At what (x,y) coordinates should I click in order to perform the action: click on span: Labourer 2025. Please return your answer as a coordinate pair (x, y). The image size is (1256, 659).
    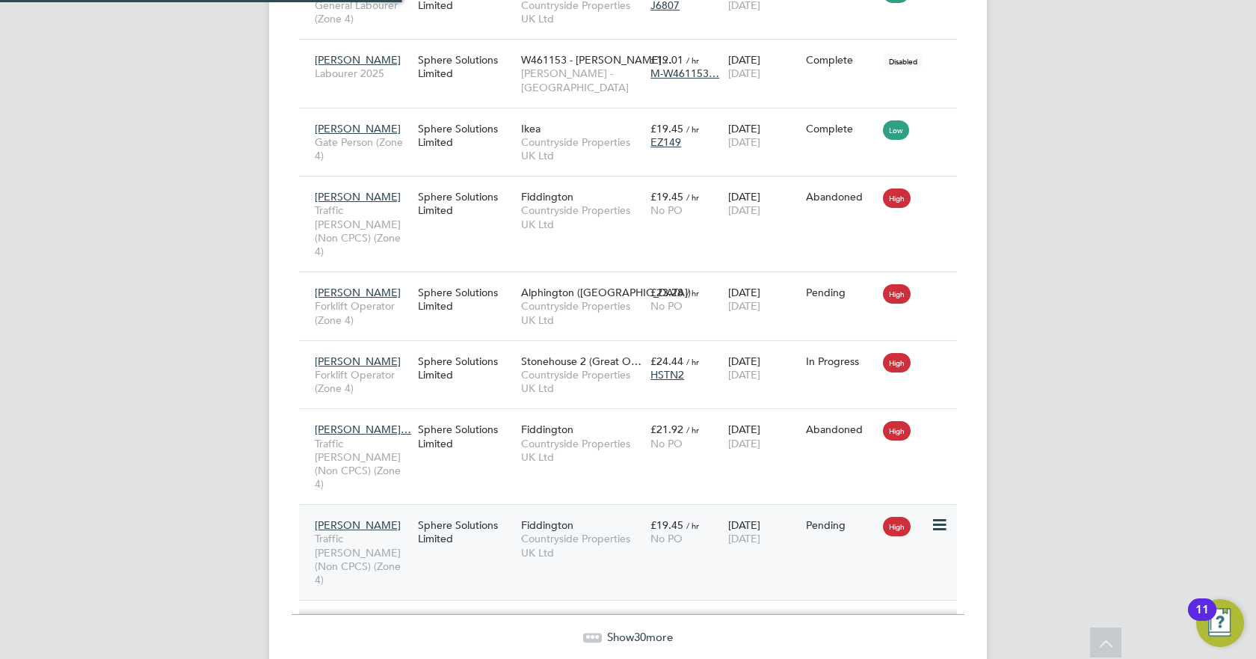
    Looking at the image, I should click on (363, 73).